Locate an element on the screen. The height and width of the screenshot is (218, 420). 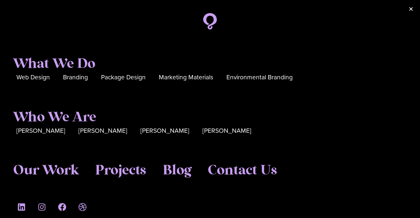
span: Marketing Materials is located at coordinates (186, 77).